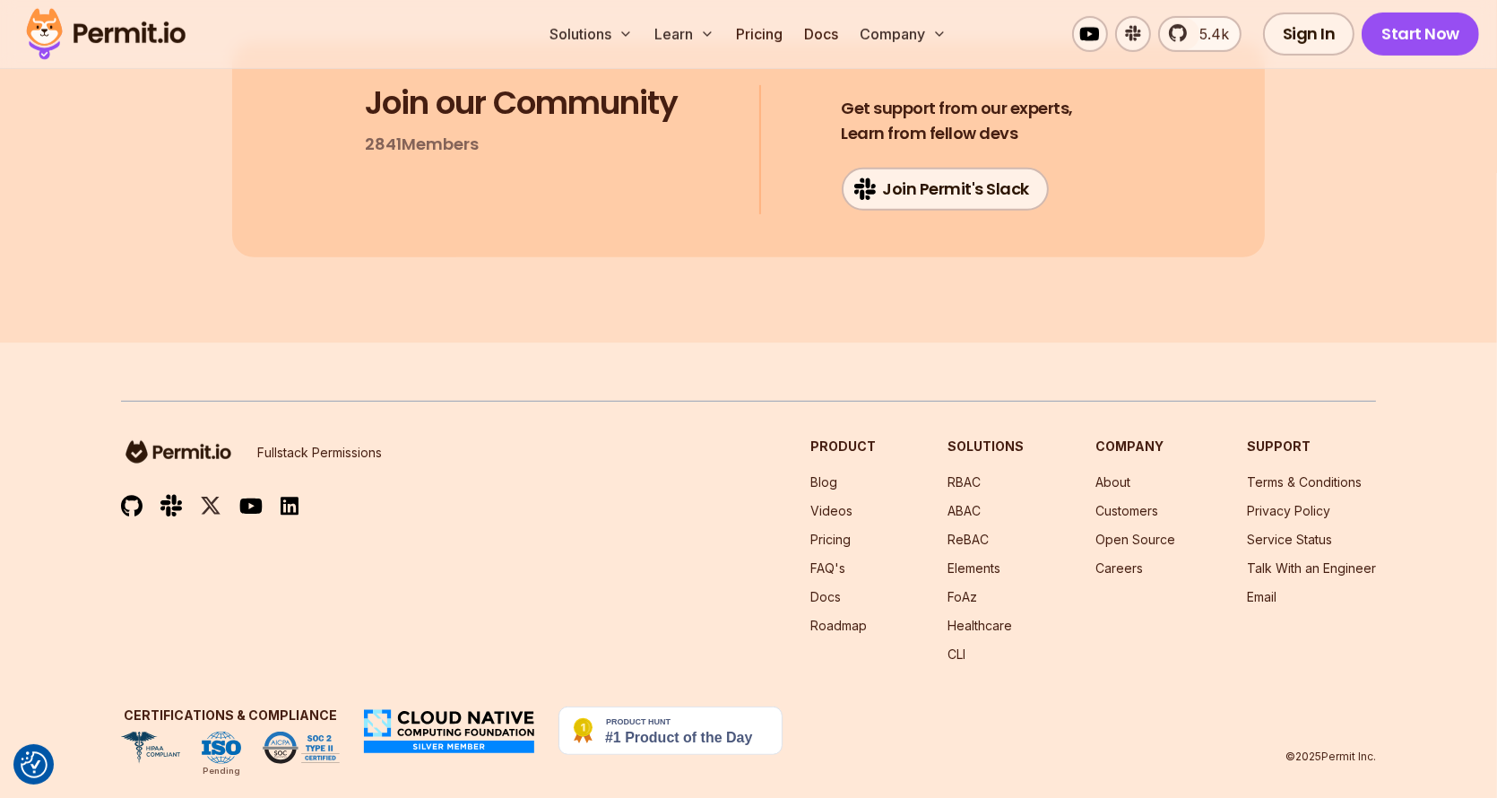 The height and width of the screenshot is (798, 1497). What do you see at coordinates (1309, 34) in the screenshot?
I see `a: Sign In` at bounding box center [1309, 34].